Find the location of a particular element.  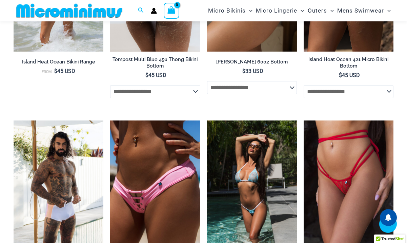

bdi: 33 USD is located at coordinates (253, 71).